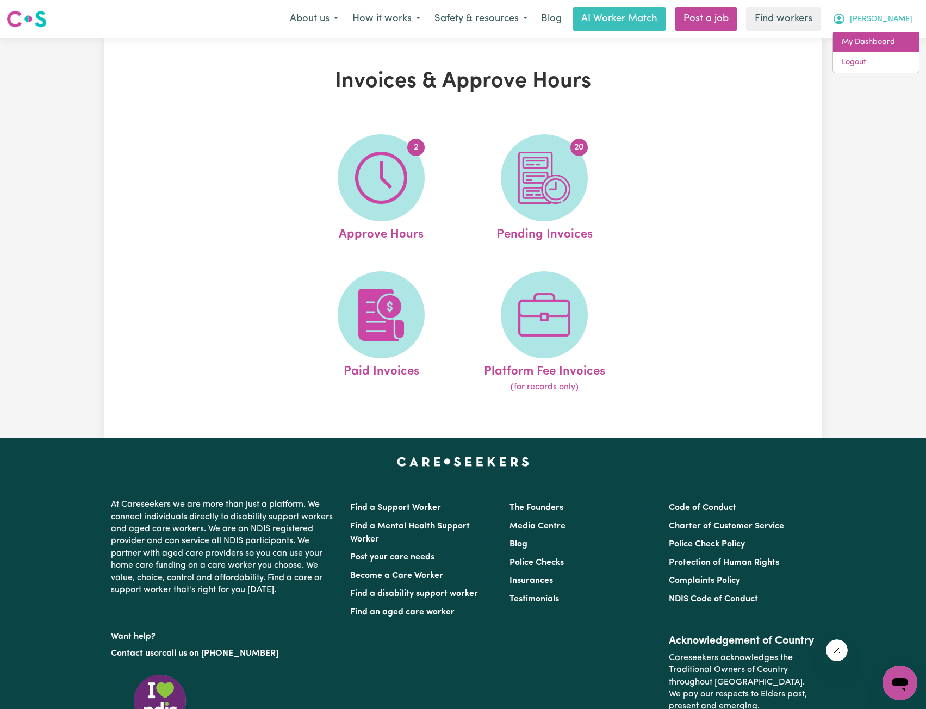 The height and width of the screenshot is (709, 926). I want to click on a: My Dashboard, so click(876, 42).